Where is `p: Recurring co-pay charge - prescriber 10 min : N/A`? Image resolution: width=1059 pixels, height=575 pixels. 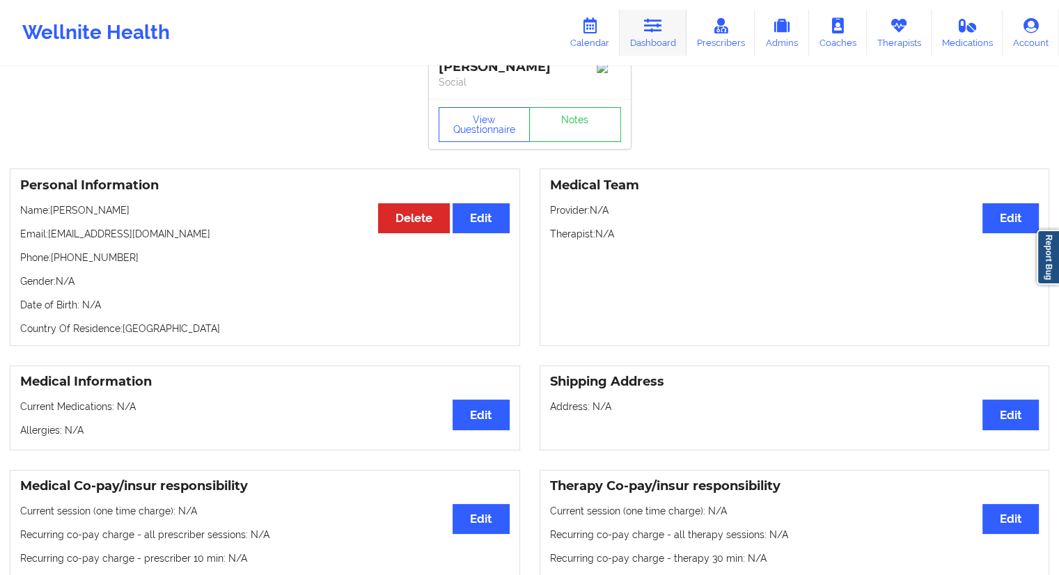
p: Recurring co-pay charge - prescriber 10 min : N/A is located at coordinates (265, 558).